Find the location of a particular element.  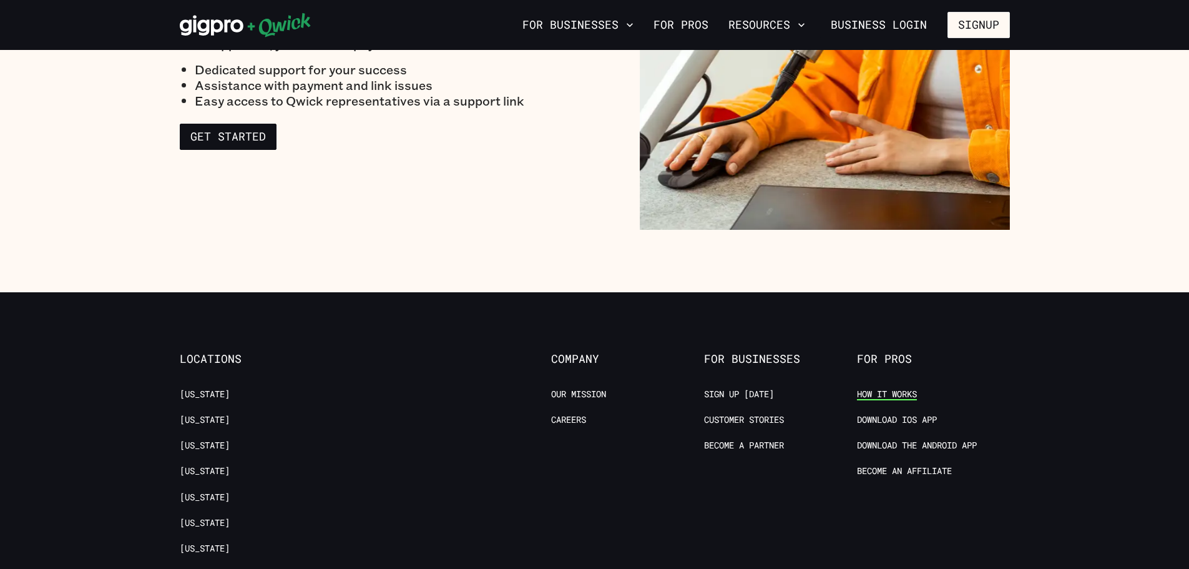

button: For Businesses is located at coordinates (578, 25).